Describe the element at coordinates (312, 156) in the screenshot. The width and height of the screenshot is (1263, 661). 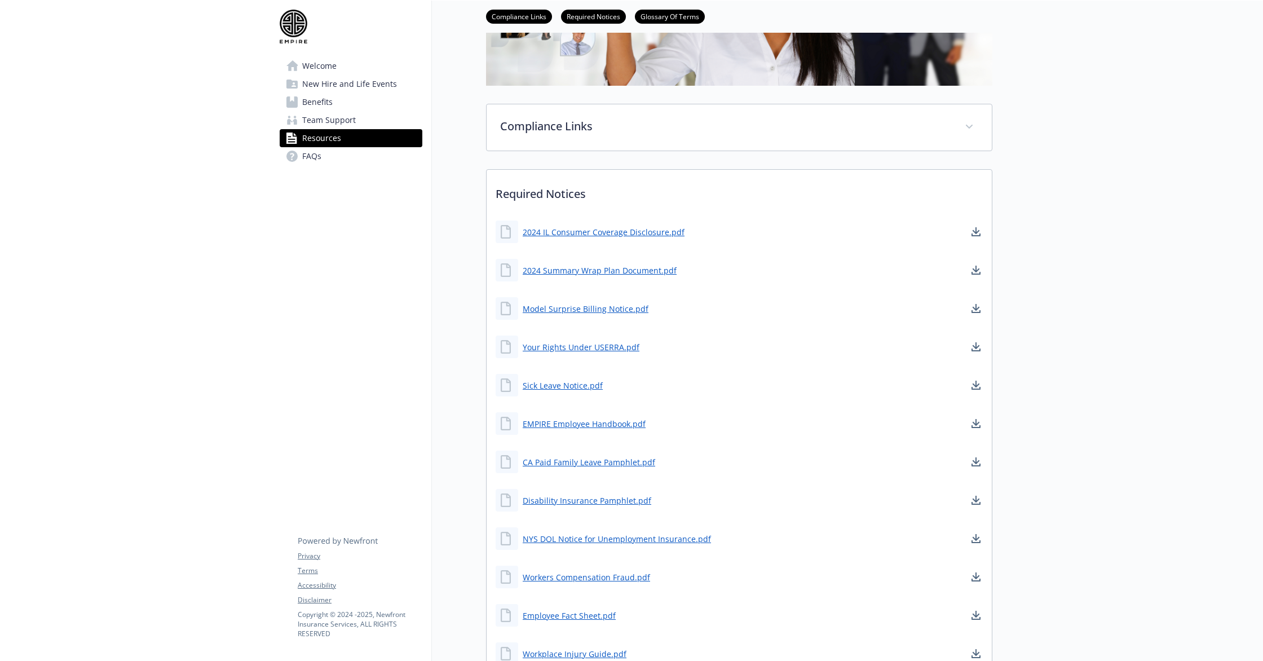
I see `span: FAQs` at that location.